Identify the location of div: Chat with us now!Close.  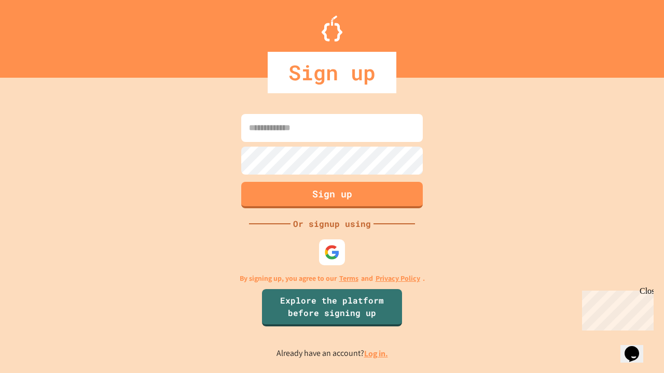
(38, 35).